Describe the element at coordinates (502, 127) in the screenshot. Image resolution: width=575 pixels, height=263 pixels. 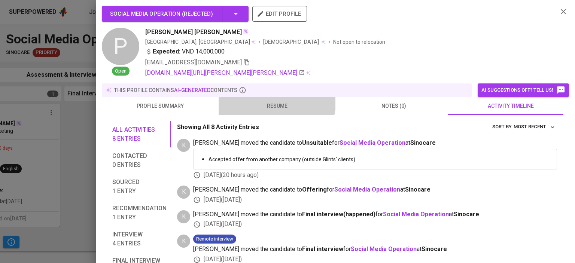
I see `span: sort by` at that location.